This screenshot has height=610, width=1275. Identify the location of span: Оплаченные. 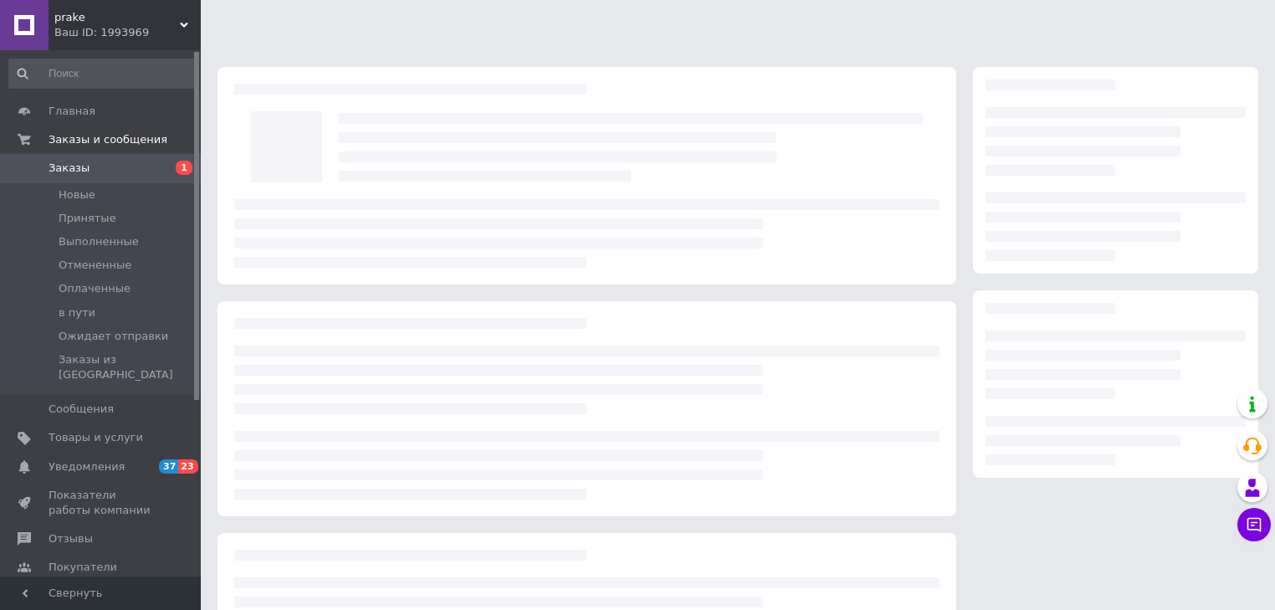
(95, 289).